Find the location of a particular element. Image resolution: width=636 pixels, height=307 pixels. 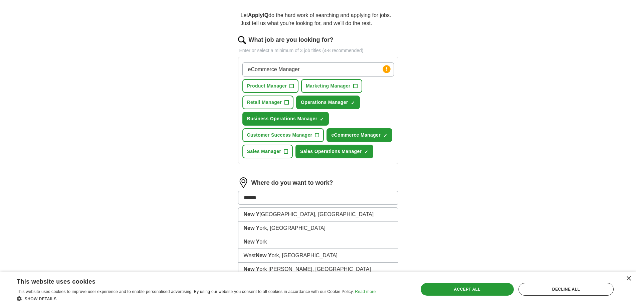

div: Show details is located at coordinates (196, 299).